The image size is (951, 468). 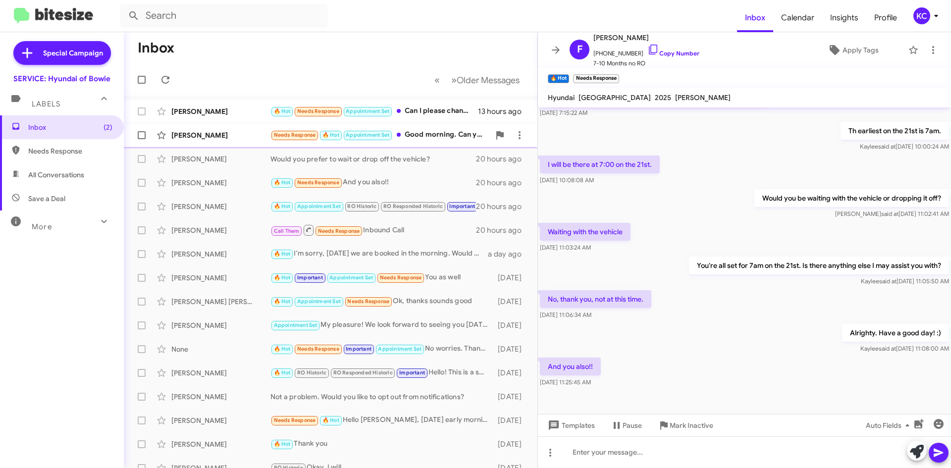 What do you see at coordinates (585, 232) in the screenshot?
I see `p: Waiting with the vehicle` at bounding box center [585, 232].